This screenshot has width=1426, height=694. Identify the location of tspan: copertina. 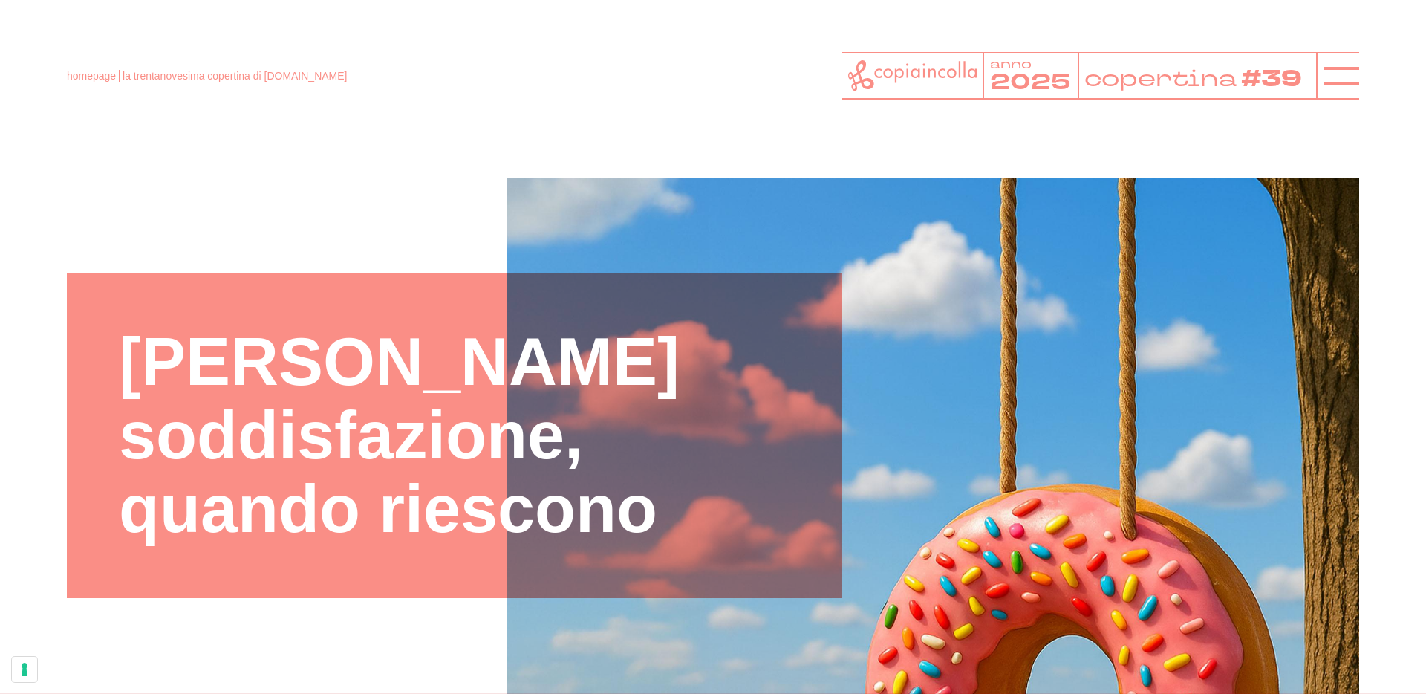
(1162, 78).